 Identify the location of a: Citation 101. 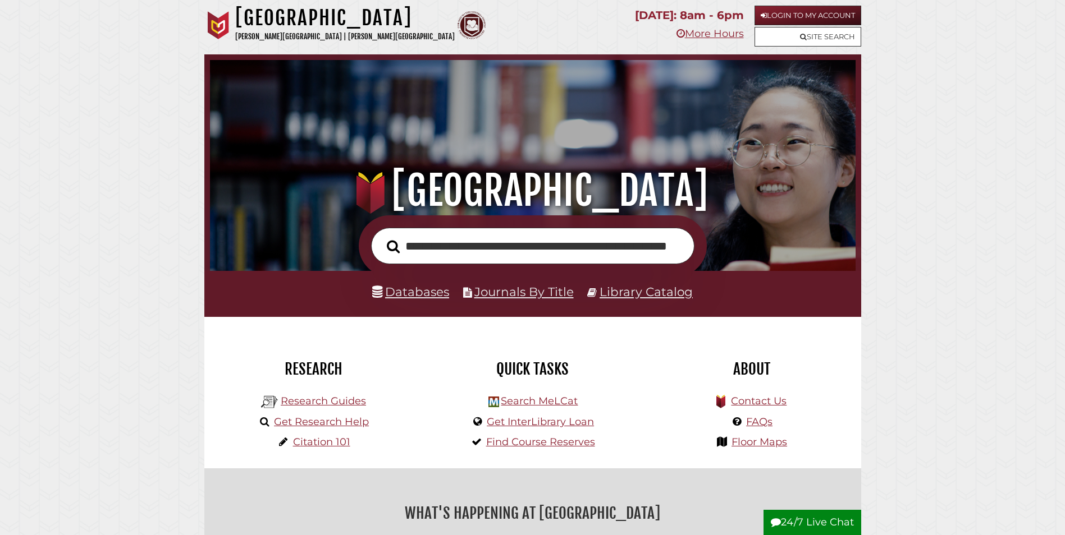
(322, 442).